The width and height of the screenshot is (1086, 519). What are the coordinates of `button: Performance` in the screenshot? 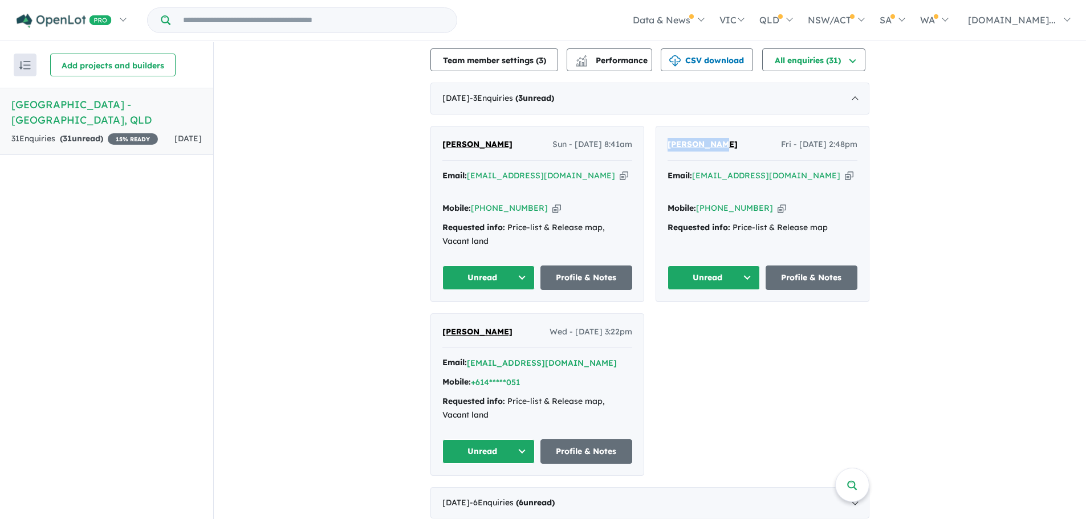 It's located at (609, 60).